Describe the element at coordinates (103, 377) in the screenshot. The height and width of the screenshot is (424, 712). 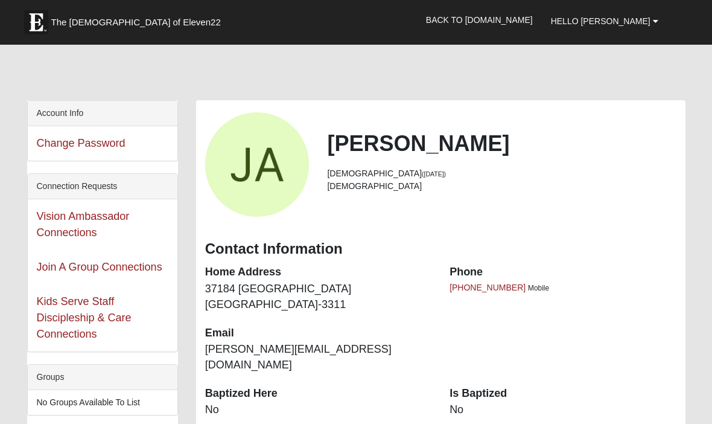
I see `div: Groups` at that location.